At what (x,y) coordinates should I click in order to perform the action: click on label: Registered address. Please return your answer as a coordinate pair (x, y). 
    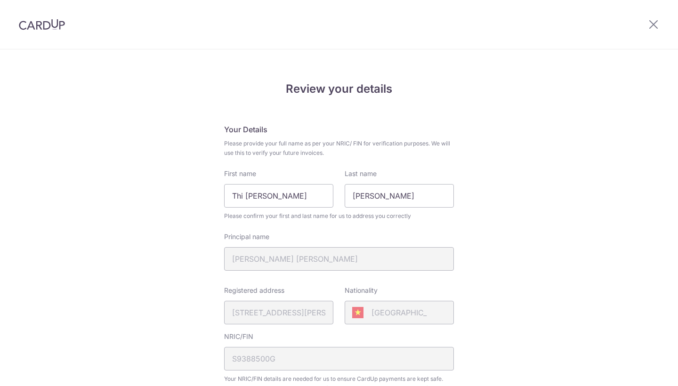
    Looking at the image, I should click on (254, 291).